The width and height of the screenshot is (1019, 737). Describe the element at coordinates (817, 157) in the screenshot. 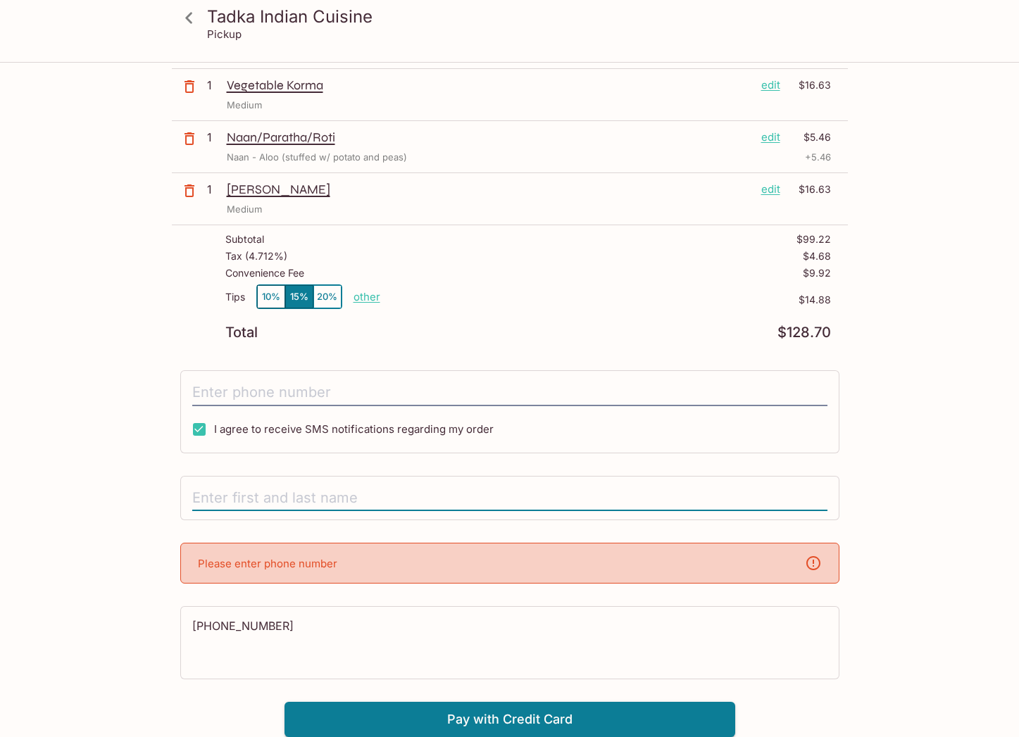

I see `p: + 5.46` at that location.